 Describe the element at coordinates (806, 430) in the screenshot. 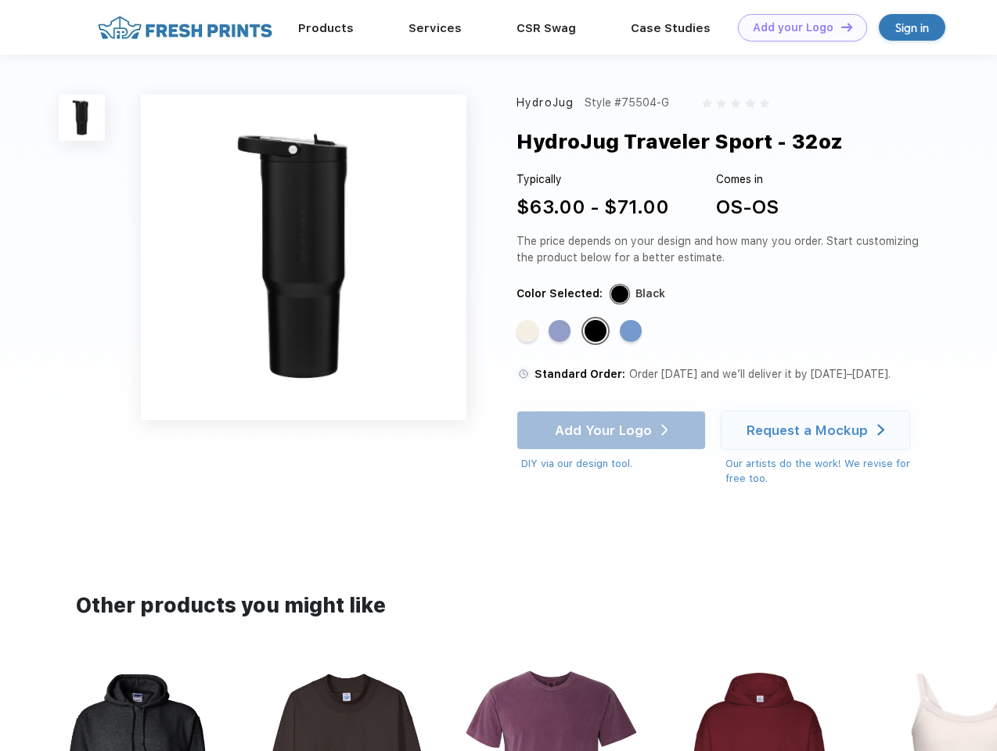

I see `div: Request a Mockup` at that location.